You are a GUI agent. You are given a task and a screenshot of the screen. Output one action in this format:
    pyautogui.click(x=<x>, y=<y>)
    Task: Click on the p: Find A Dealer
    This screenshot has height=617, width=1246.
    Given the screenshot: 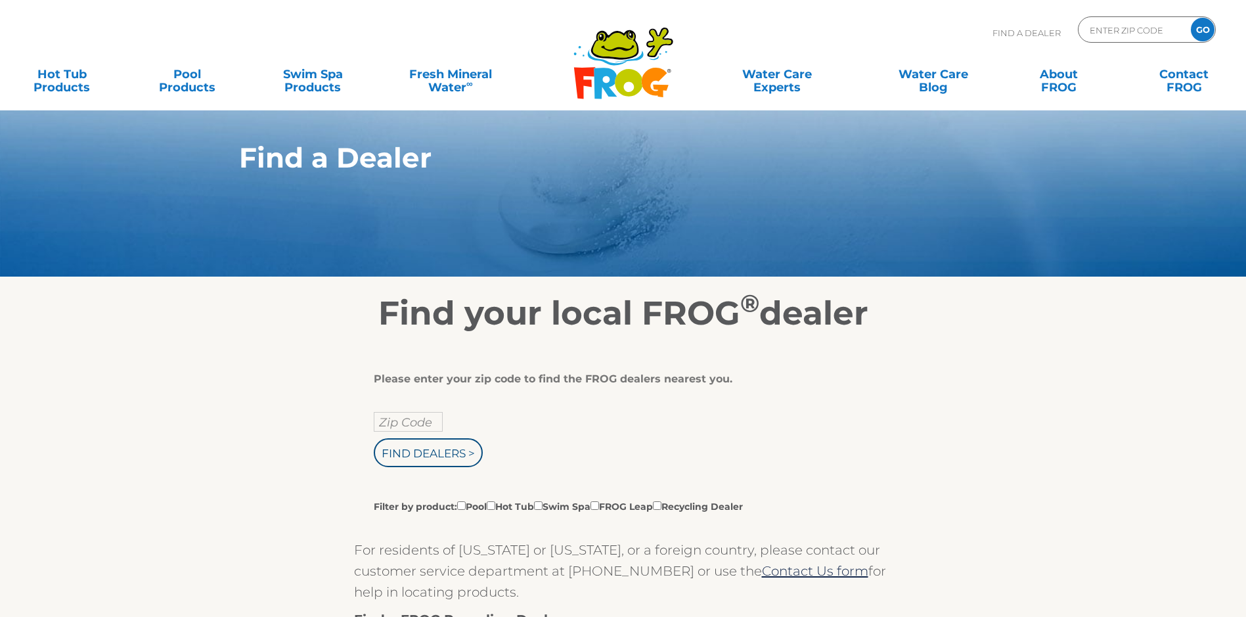 What is the action you would take?
    pyautogui.click(x=1027, y=33)
    